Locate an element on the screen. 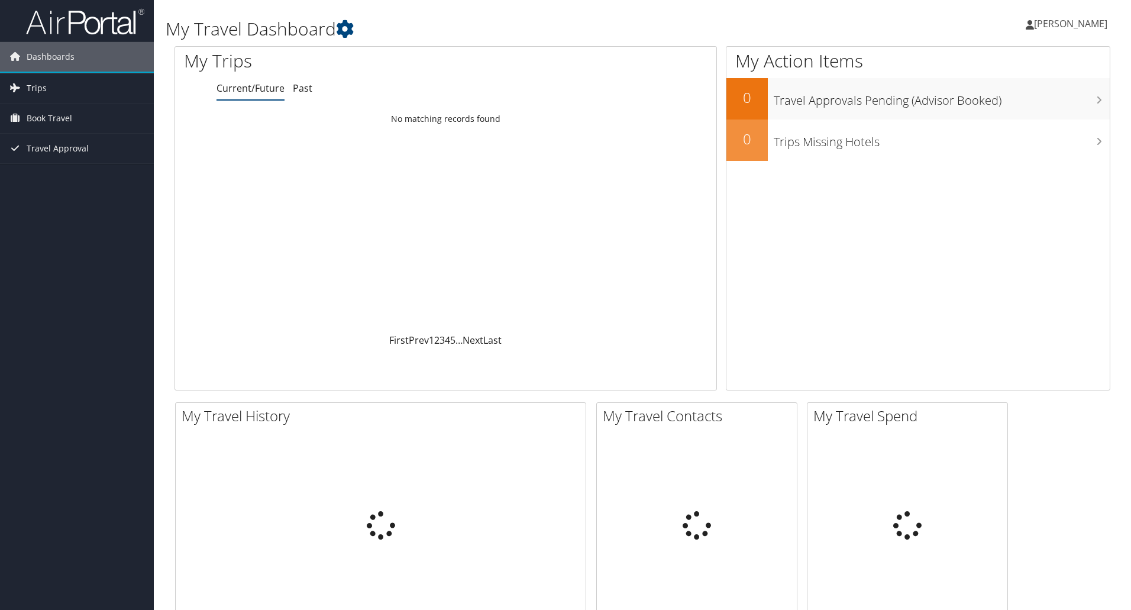  a: Last is located at coordinates (492, 340).